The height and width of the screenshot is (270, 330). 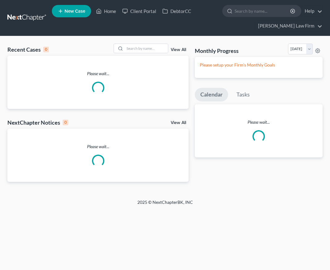 What do you see at coordinates (165, 204) in the screenshot?
I see `div: 2025 © NextChapterBK, INC` at bounding box center [165, 204].